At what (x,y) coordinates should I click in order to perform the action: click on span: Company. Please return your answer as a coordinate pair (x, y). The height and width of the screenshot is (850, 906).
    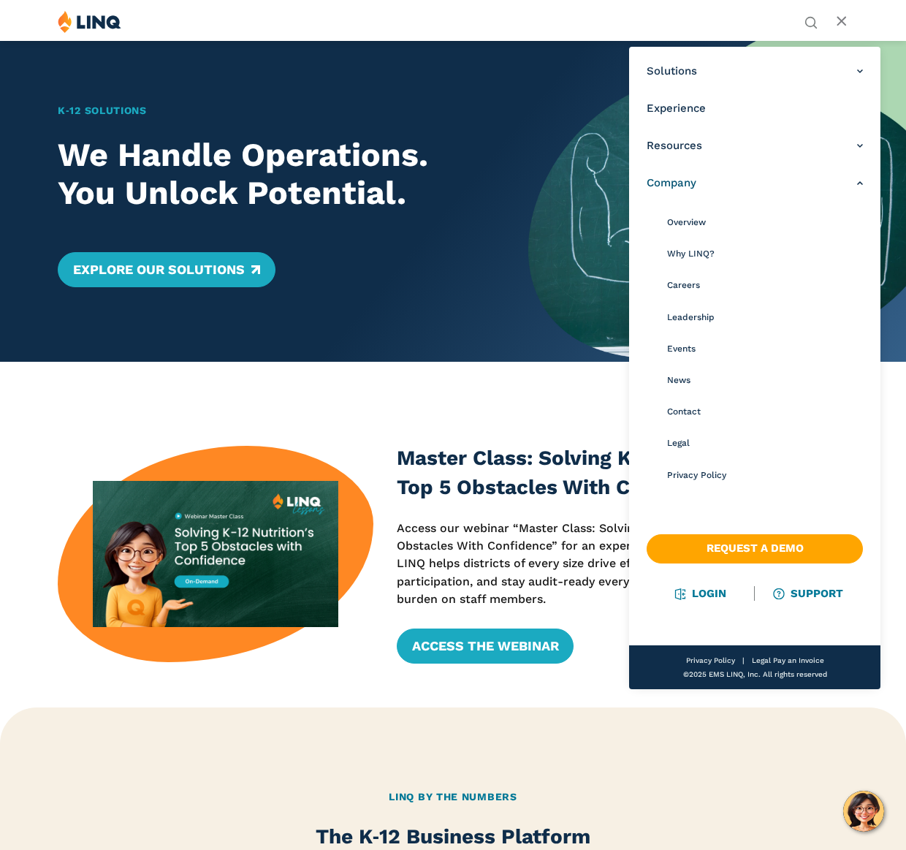
    Looking at the image, I should click on (671, 183).